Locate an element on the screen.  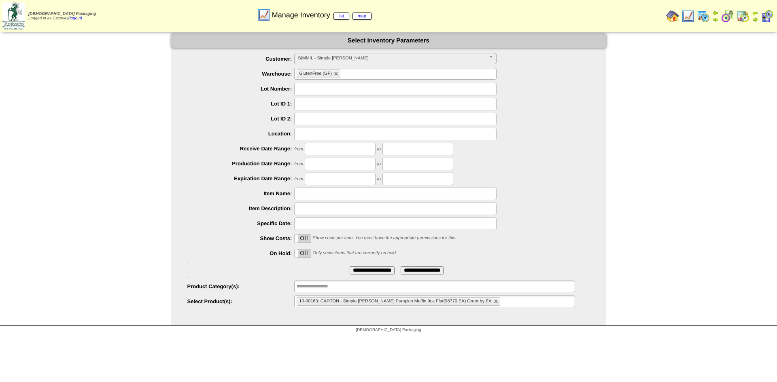
span: Logged in as Caceves is located at coordinates (62, 16).